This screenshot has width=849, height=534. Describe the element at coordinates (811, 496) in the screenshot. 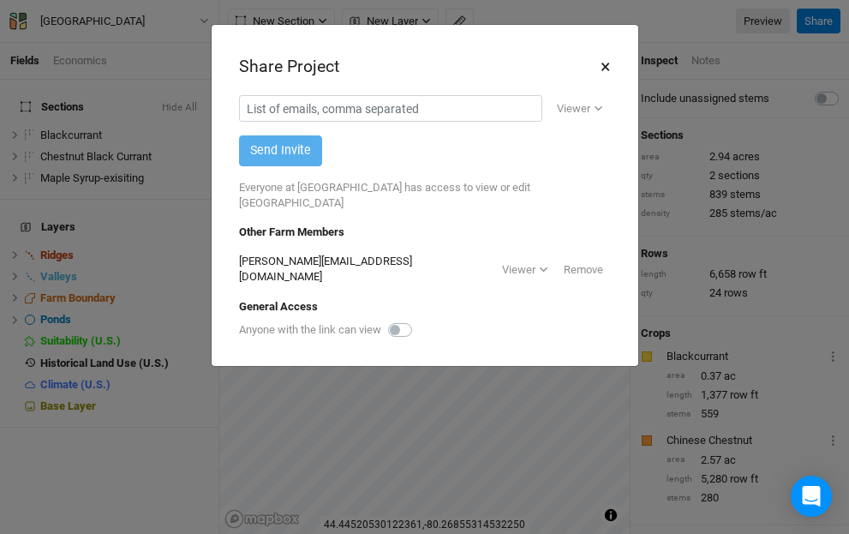

I see `div: Open Intercom Messenger` at that location.